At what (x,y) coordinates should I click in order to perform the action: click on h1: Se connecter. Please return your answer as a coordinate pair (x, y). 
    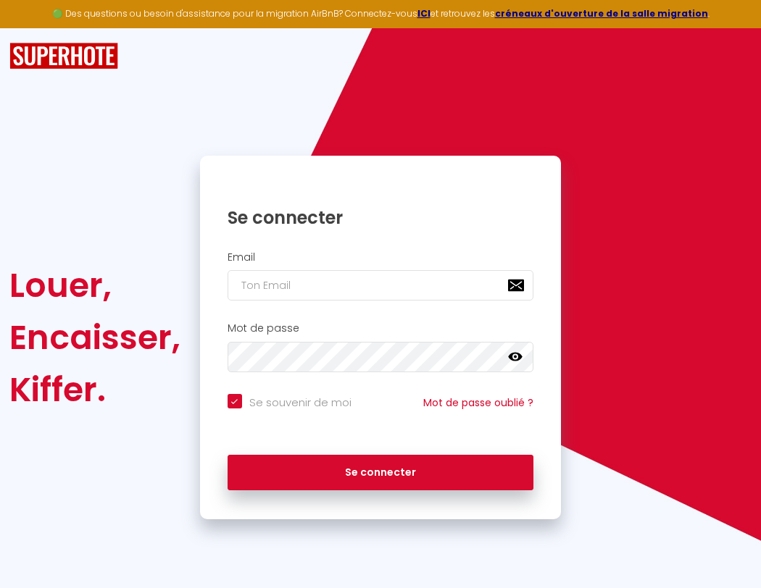
    Looking at the image, I should click on (380, 217).